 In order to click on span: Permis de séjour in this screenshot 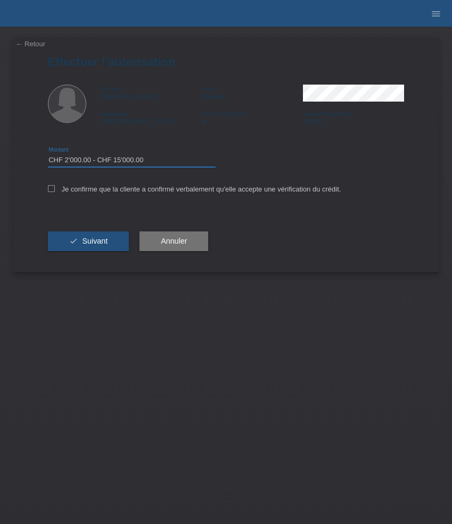, I will do `click(224, 114)`.